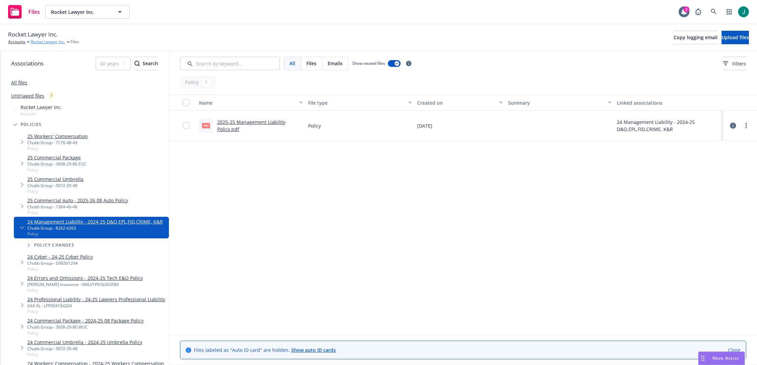 The width and height of the screenshot is (757, 365). Describe the element at coordinates (57, 136) in the screenshot. I see `a: 25 Workers' Compensation` at that location.